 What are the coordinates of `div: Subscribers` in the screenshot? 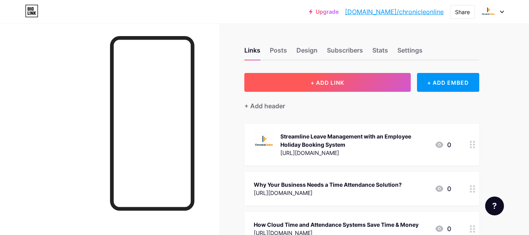 It's located at (345, 53).